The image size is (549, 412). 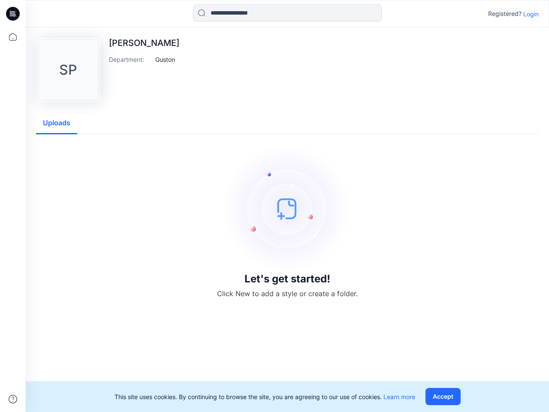 What do you see at coordinates (288, 294) in the screenshot?
I see `p: Click New to add a style or create a folder.` at bounding box center [288, 294].